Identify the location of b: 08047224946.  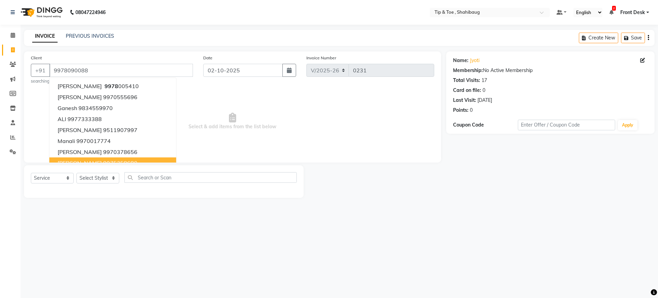
(91, 12).